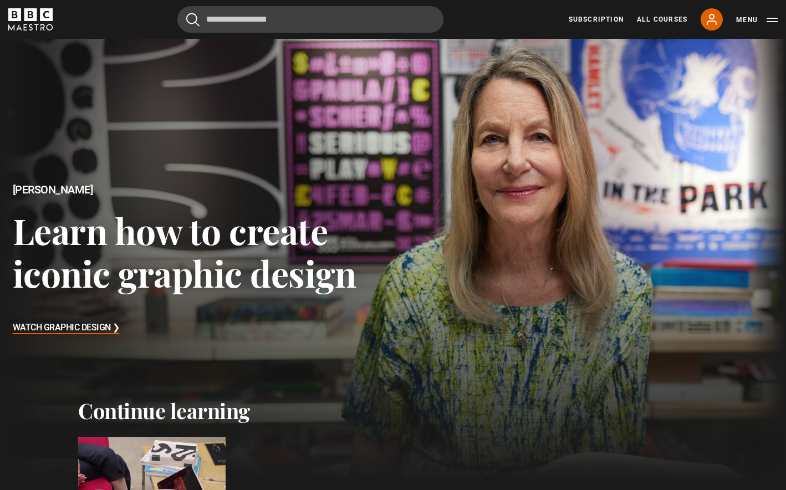 The height and width of the screenshot is (490, 786). Describe the element at coordinates (393, 411) in the screenshot. I see `h2: Continue learning` at that location.